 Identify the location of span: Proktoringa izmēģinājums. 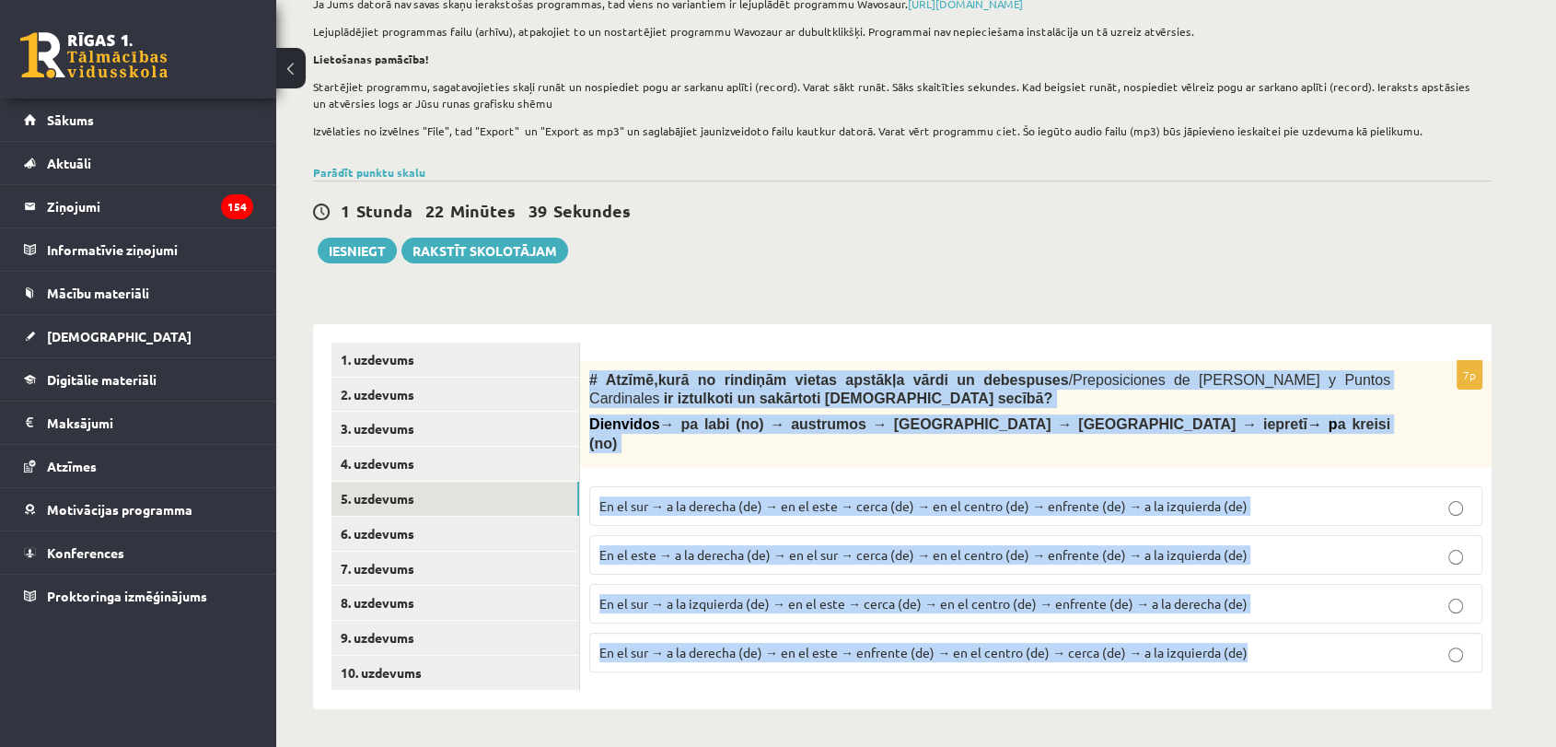
(127, 596).